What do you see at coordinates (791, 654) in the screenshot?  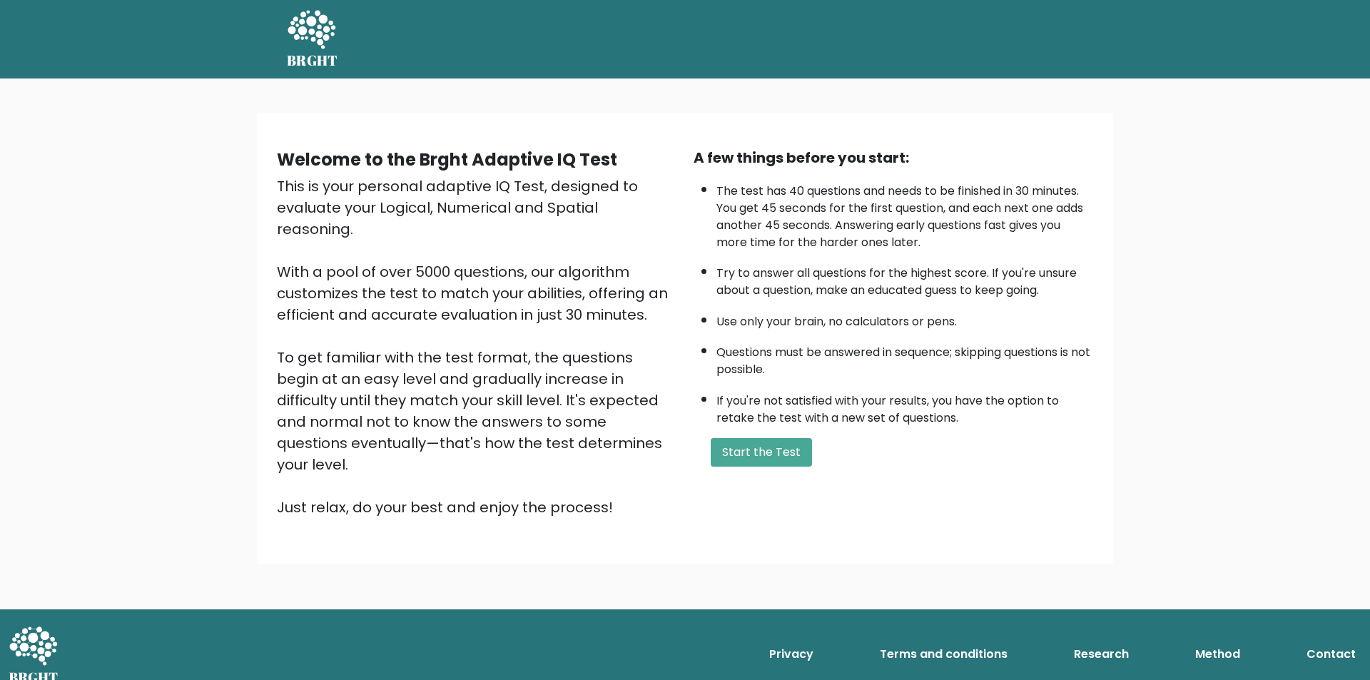 I see `a: Privacy` at bounding box center [791, 654].